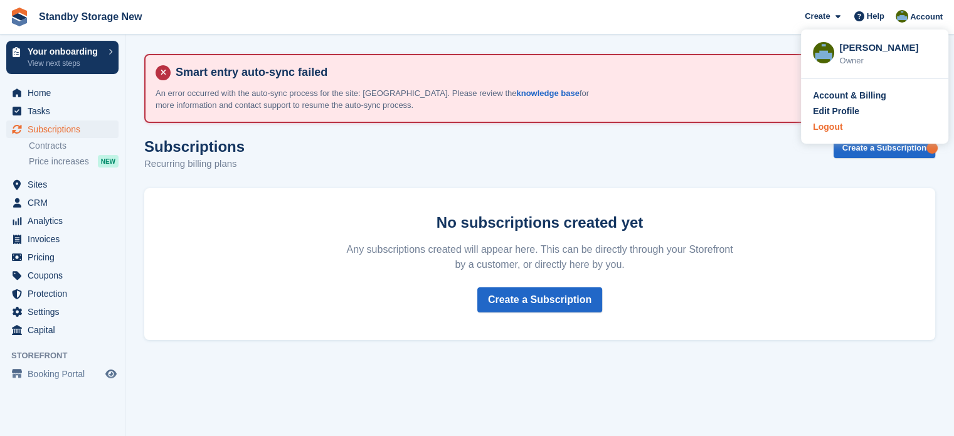 This screenshot has width=954, height=436. I want to click on span: Invoices, so click(65, 239).